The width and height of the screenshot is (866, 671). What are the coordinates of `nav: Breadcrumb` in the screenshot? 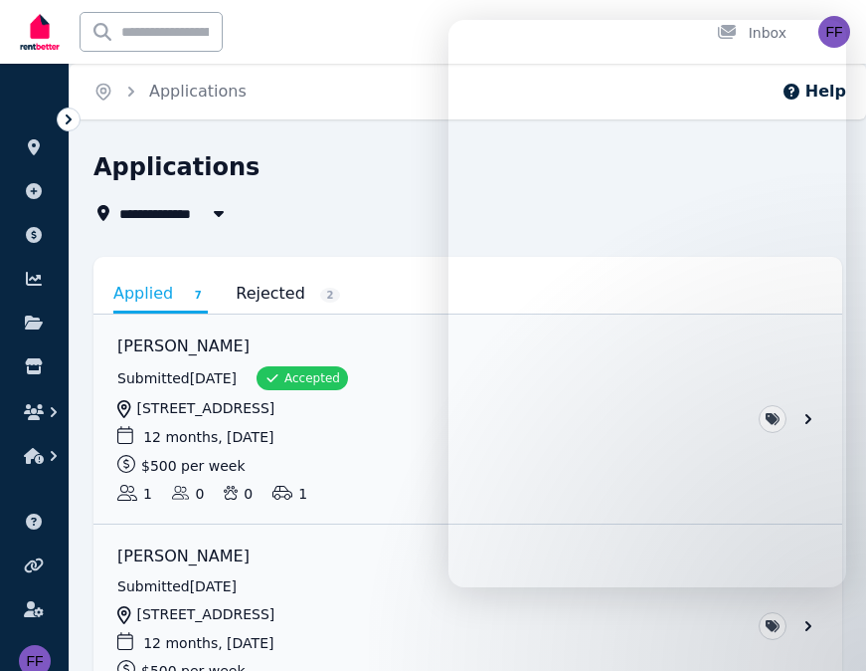 It's located at (170, 92).